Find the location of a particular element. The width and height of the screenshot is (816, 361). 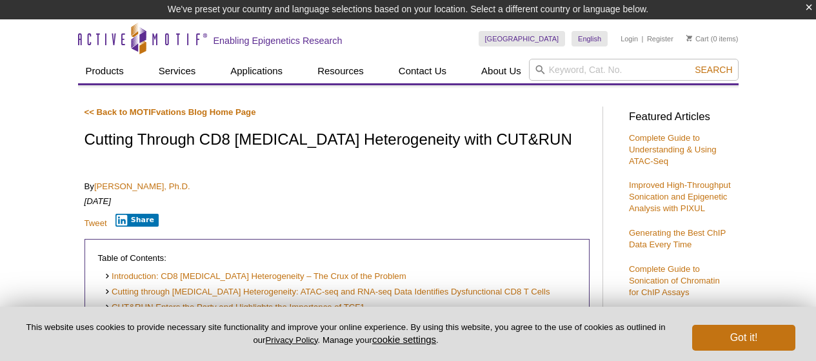

a: Resources is located at coordinates (341, 71).